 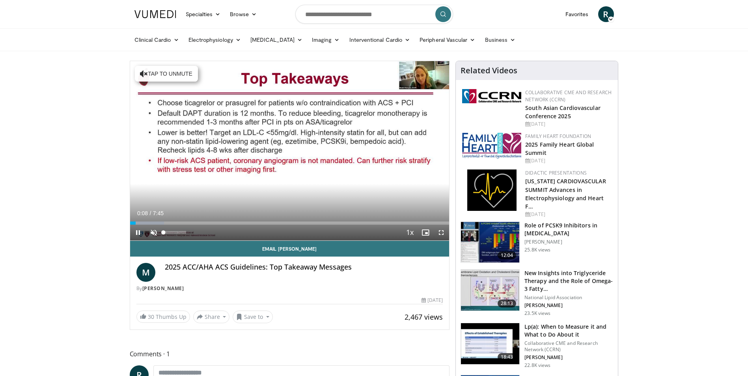 What do you see at coordinates (492, 146) in the screenshot?
I see `img: 96363db5-6b1b-407f-974b-715268b29f70.jpeg.150x105_q85_autocrop_double_scale_upscale_version-0.2.jpg` at bounding box center [492, 146].